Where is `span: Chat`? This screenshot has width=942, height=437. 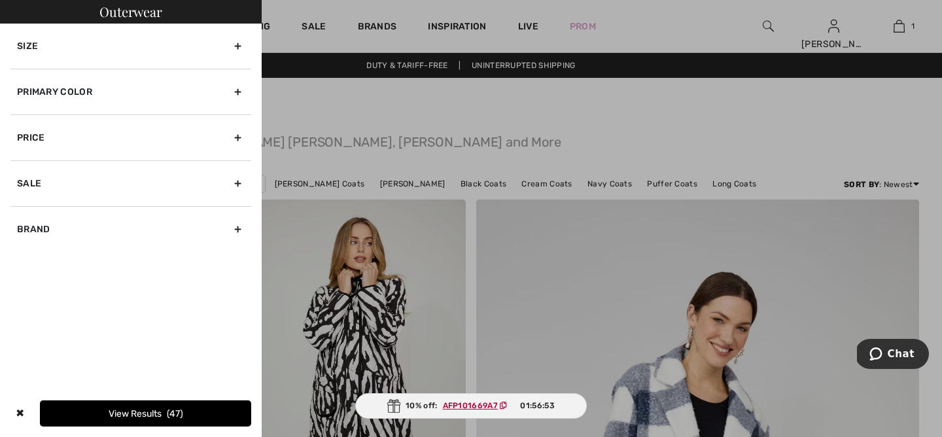 span: Chat is located at coordinates (44, 15).